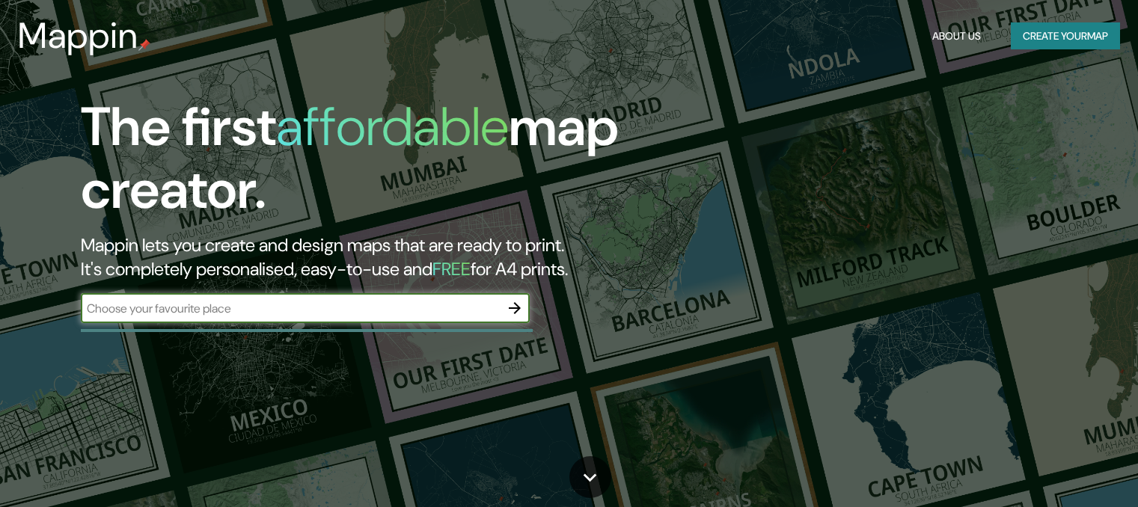 This screenshot has height=507, width=1138. I want to click on input: Choose your favourite place, so click(290, 308).